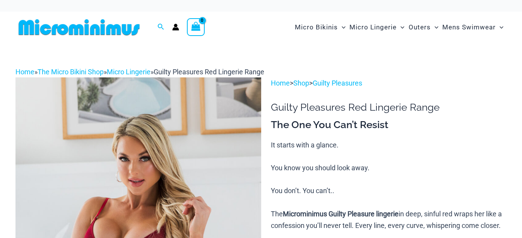  Describe the element at coordinates (196, 27) in the screenshot. I see `a: View Shopping Cart, empty` at that location.